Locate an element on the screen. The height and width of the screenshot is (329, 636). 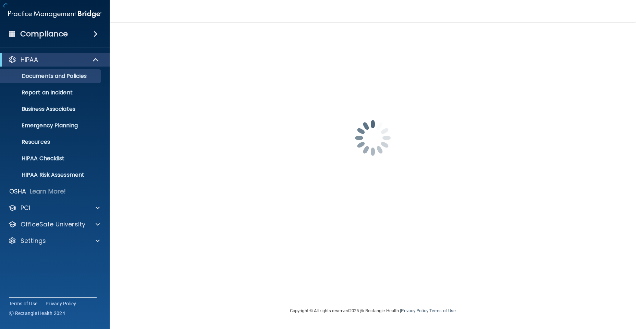
img: spinner.e123f6fc.gif is located at coordinates (373, 138).